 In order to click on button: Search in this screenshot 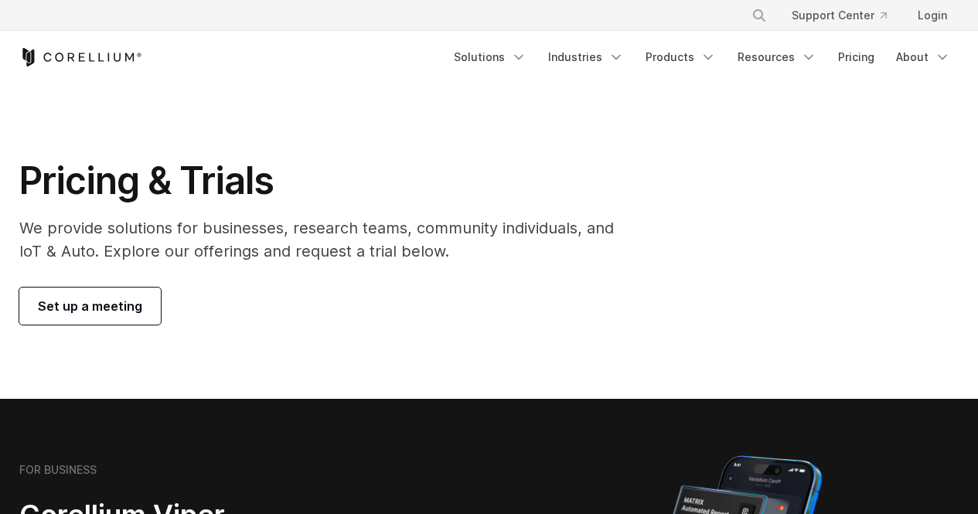, I will do `click(759, 15)`.